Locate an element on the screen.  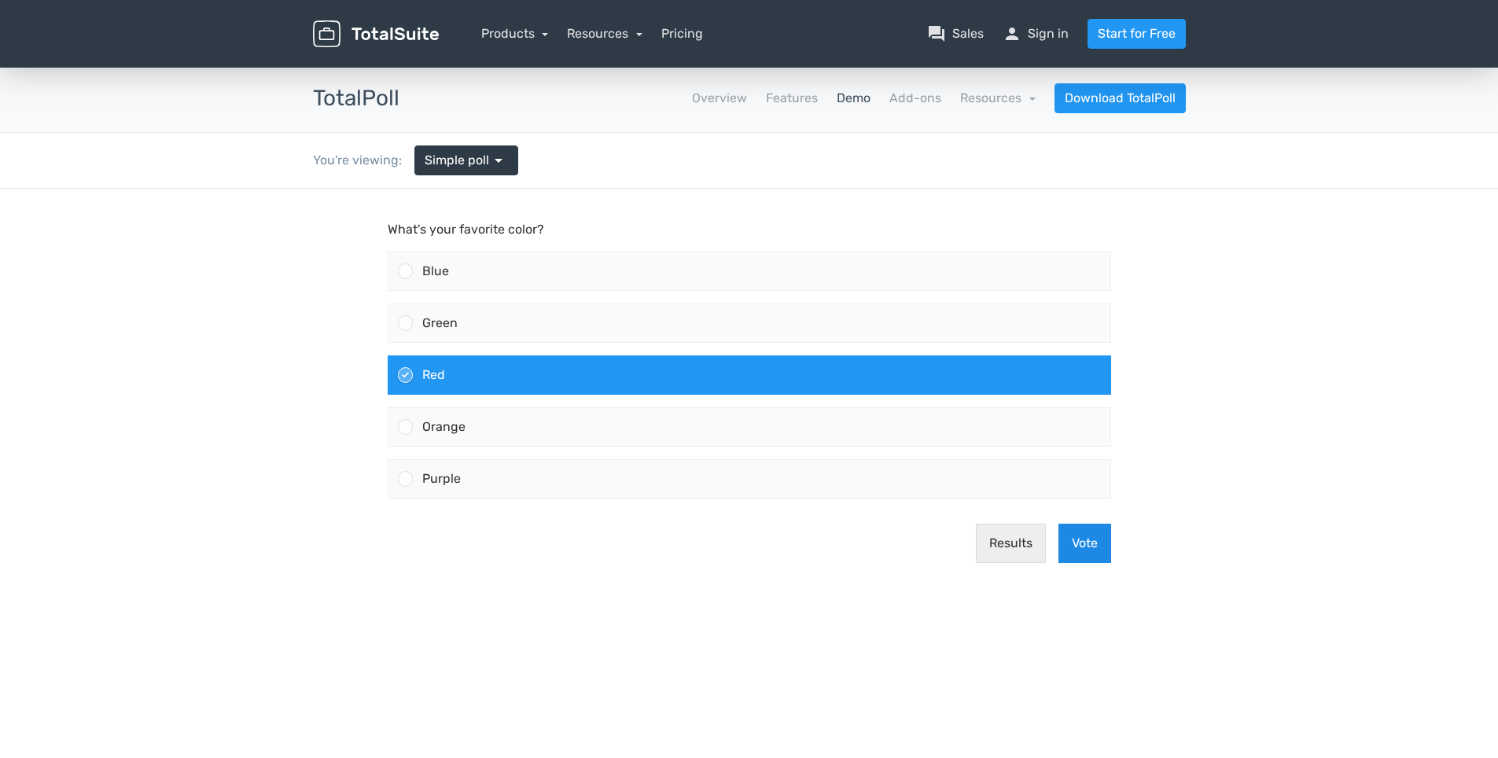
a: question_answerSales is located at coordinates (955, 34).